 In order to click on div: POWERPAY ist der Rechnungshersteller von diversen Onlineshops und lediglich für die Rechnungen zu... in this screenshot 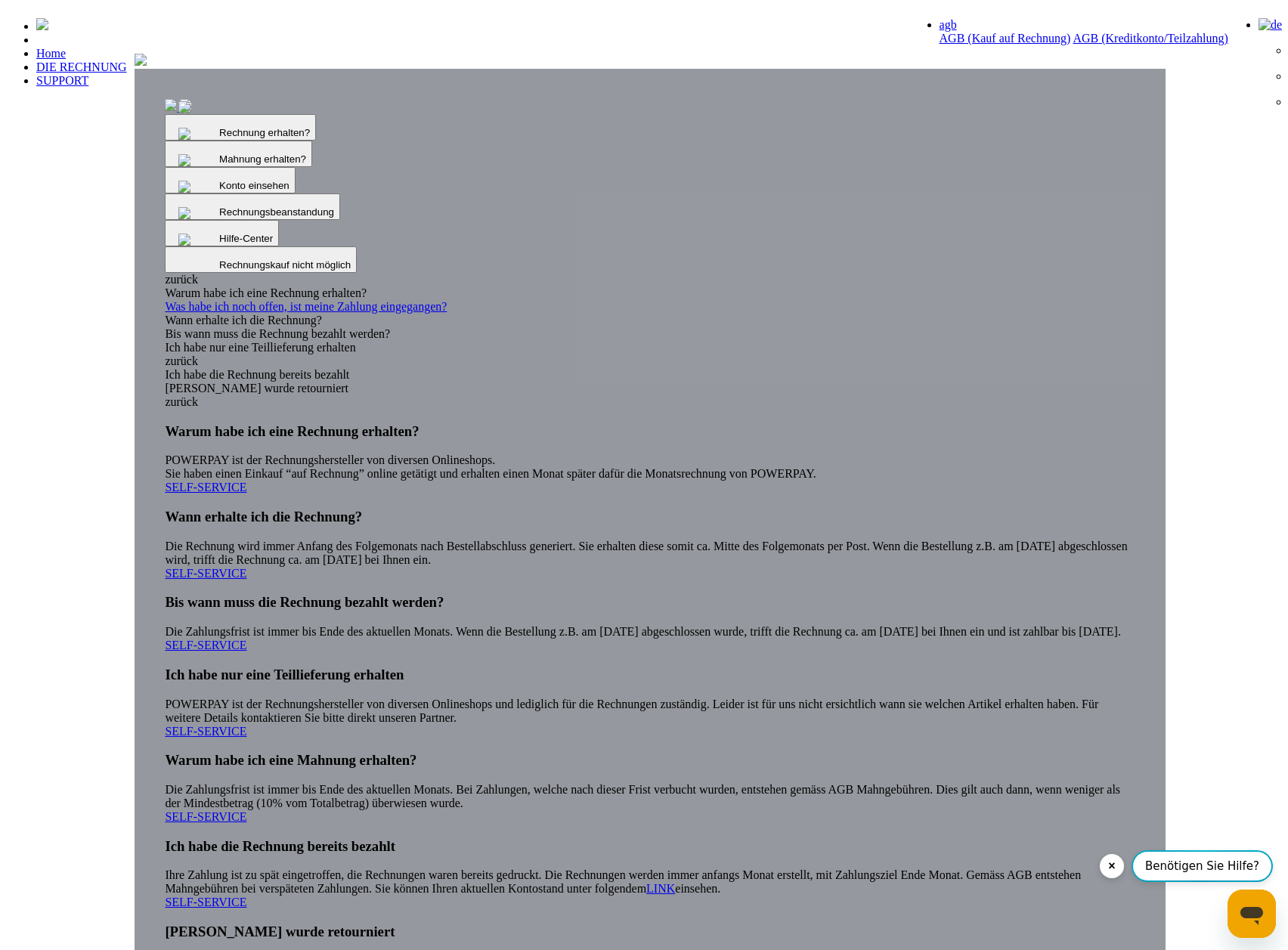, I will do `click(649, 702)`.